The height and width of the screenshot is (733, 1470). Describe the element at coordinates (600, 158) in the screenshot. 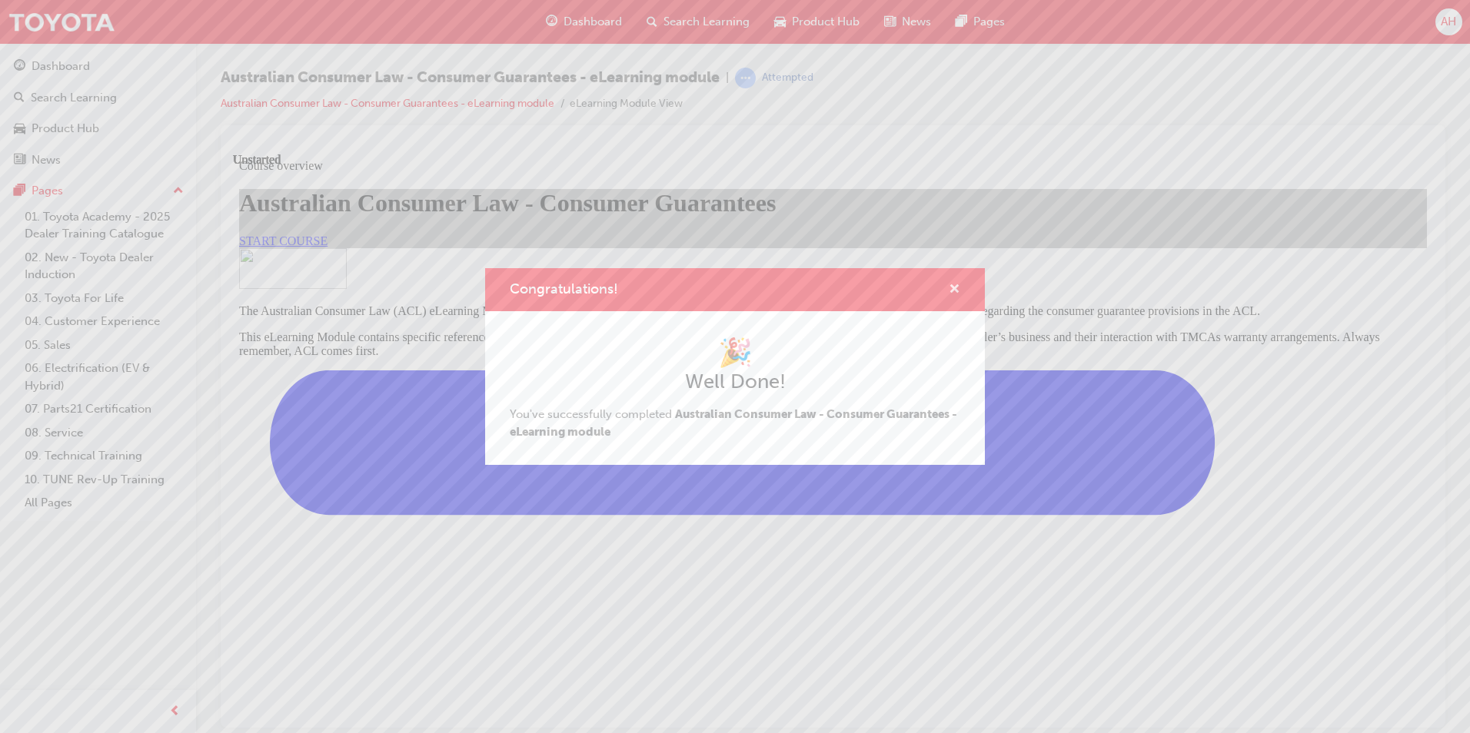

I see `p: The Australian Consumer Law (ACL) eLearning Module is a key part of Toyota’s compliance program f...` at that location.